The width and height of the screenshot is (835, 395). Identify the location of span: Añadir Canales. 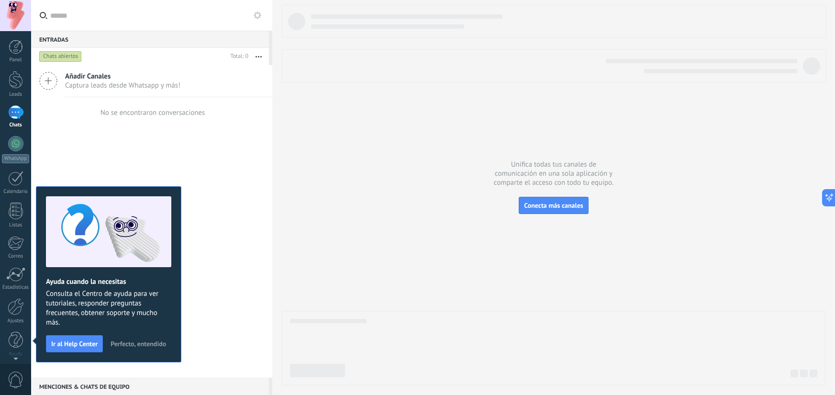
(122, 76).